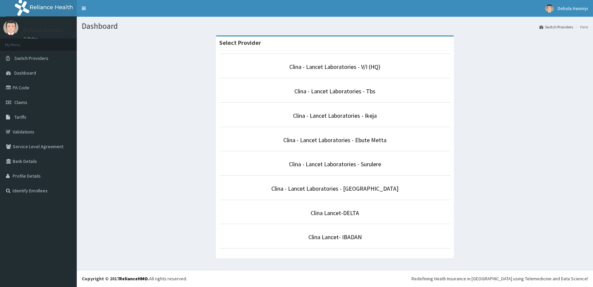 This screenshot has width=593, height=287. Describe the element at coordinates (31, 58) in the screenshot. I see `span: Switch Providers` at that location.